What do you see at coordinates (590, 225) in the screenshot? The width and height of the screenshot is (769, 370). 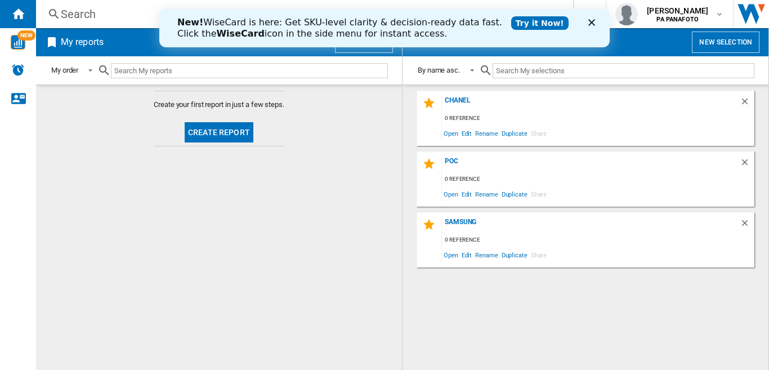 I see `div: SAMSUNG` at bounding box center [590, 225].